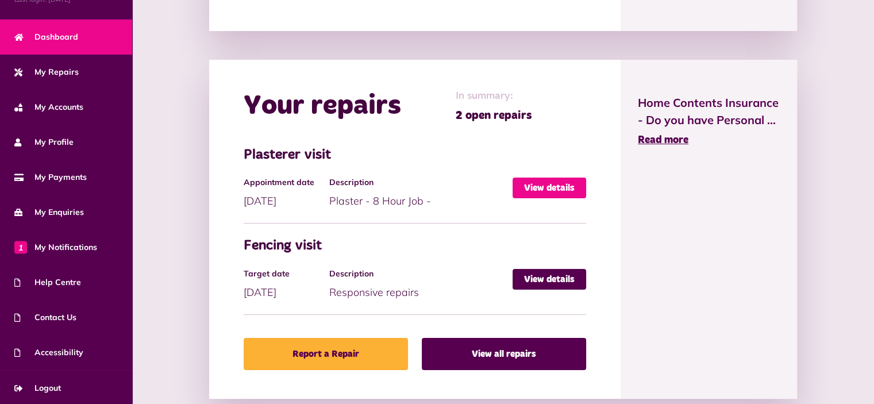 The height and width of the screenshot is (404, 874). I want to click on span: Home Contents Insurance - Do you have Personal ..., so click(708, 111).